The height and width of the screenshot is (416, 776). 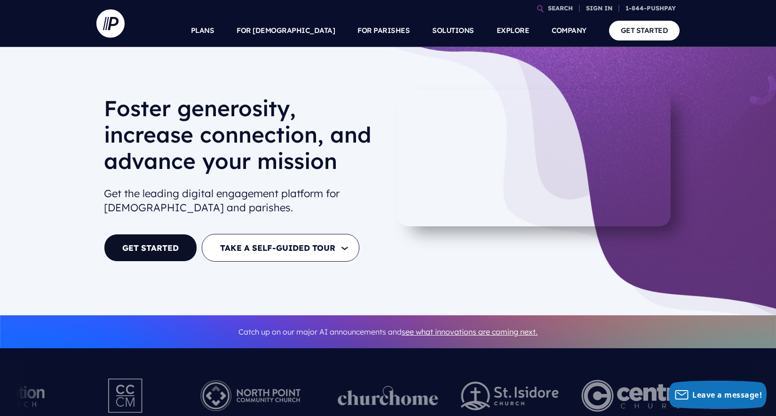 I want to click on h1: Foster generosity, increase connection, and advance your mission, so click(x=242, y=138).